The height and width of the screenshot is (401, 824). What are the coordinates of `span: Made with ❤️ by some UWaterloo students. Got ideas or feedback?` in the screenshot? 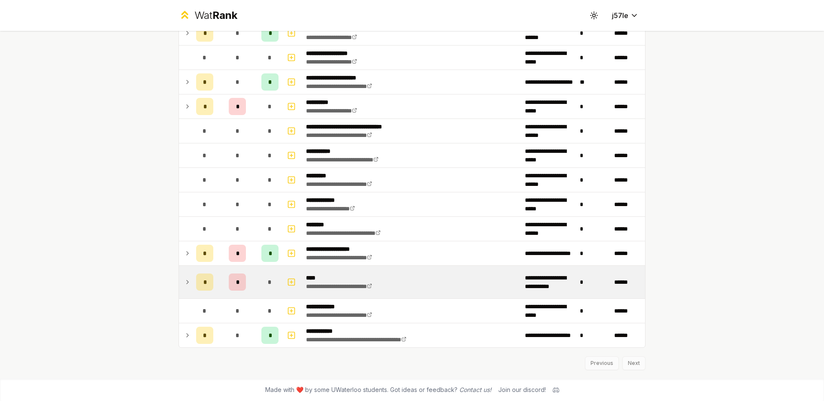 It's located at (378, 390).